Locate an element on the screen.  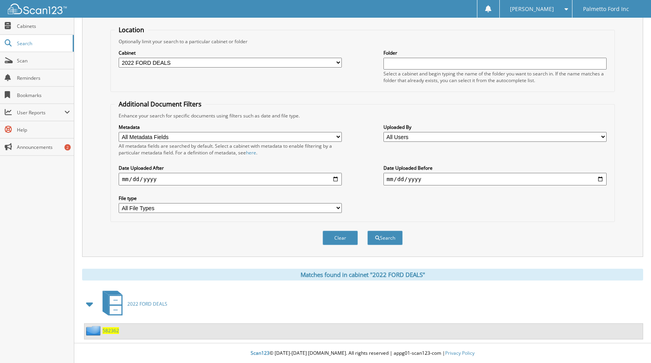
label: Uploaded By is located at coordinates (495, 127).